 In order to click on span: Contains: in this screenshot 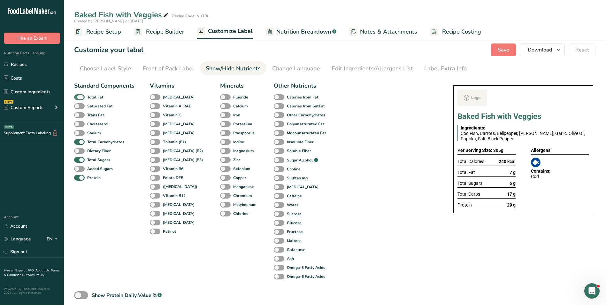, I will do `click(541, 171)`.